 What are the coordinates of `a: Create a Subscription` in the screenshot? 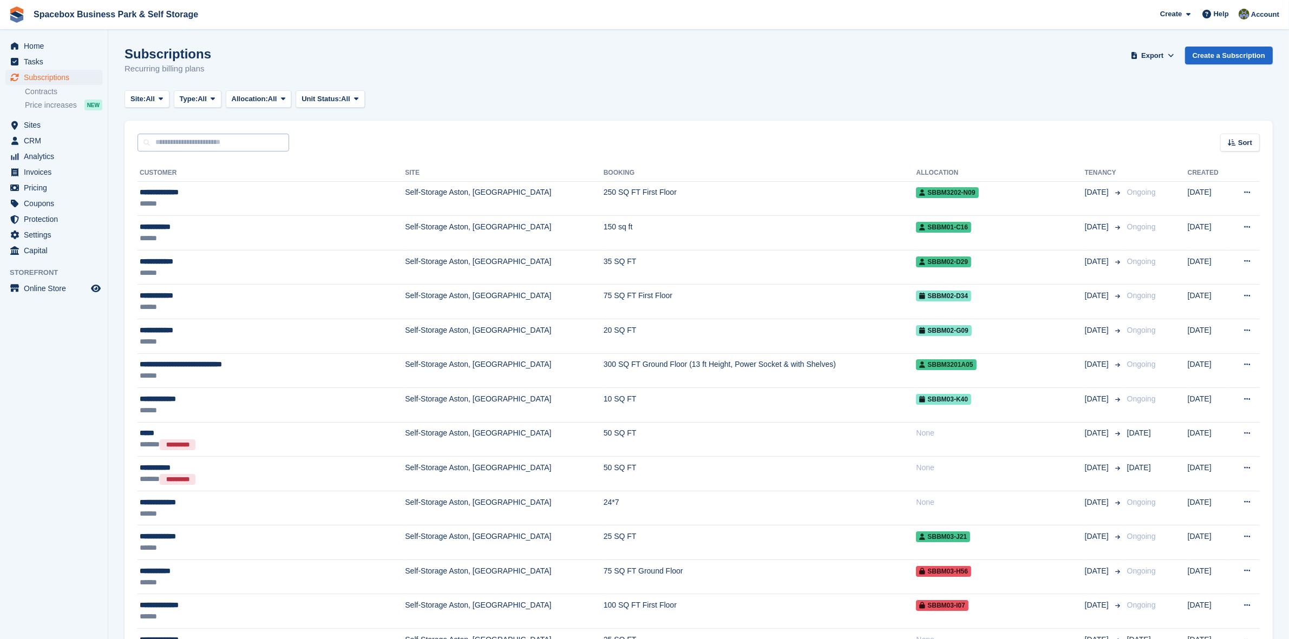 It's located at (1229, 55).